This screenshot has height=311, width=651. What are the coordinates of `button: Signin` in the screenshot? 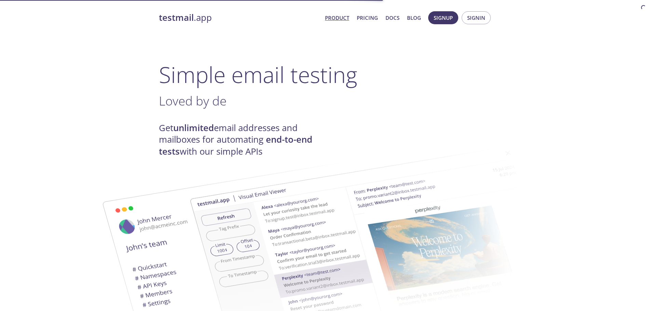 It's located at (476, 18).